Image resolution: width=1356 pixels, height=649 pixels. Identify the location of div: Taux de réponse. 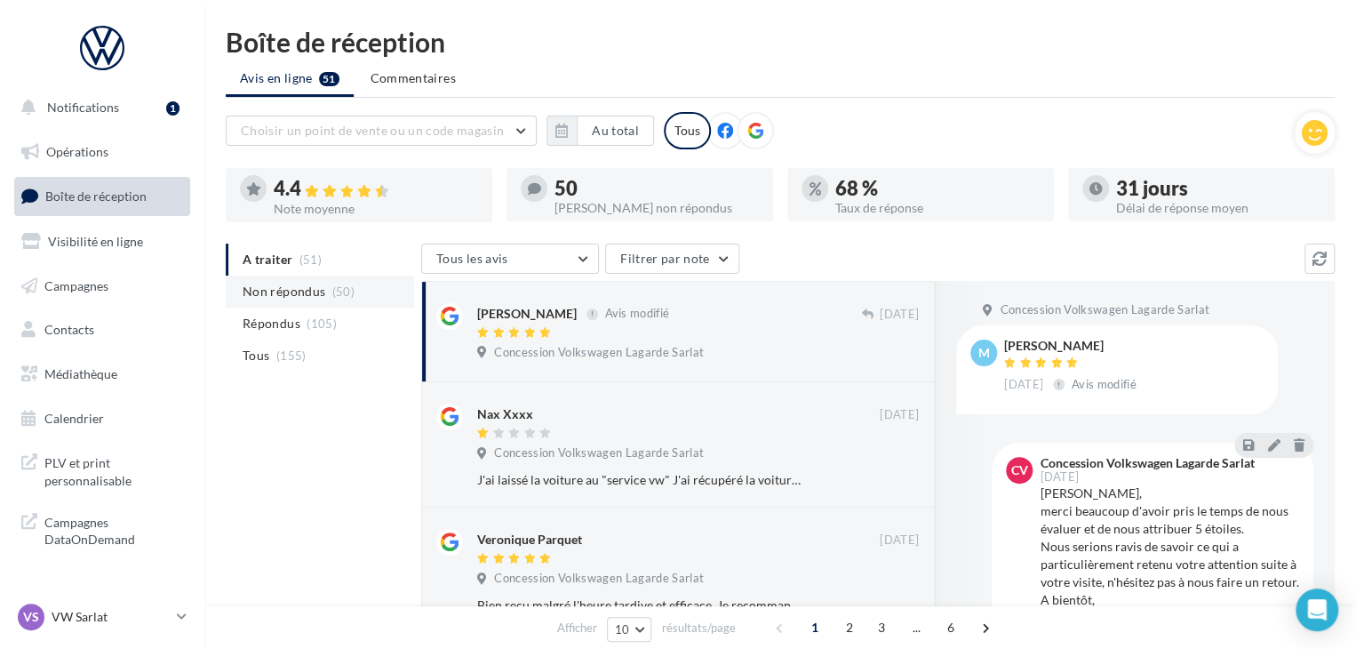
(937, 208).